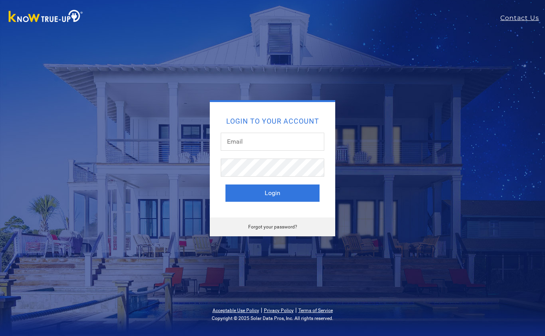  Describe the element at coordinates (523, 18) in the screenshot. I see `a: Contact Us` at that location.